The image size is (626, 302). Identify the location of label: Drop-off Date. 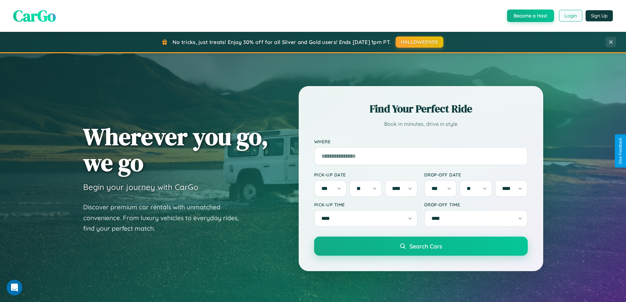
(476, 174).